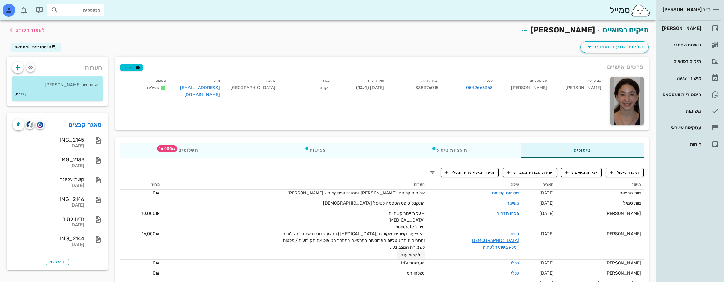 Image resolution: width=724 pixels, height=282 pixels. I want to click on span: שליחת הודעות וטפסים, so click(615, 47).